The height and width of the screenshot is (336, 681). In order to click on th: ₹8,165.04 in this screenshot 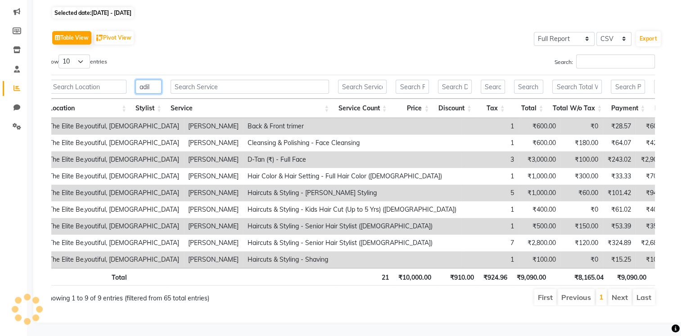, I will do `click(579, 277)`.